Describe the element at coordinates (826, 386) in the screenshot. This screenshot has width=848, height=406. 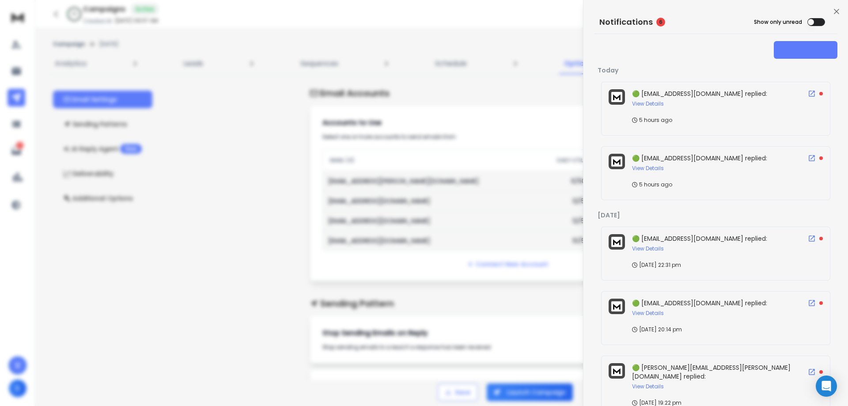
I see `div: Open Intercom Messenger` at that location.